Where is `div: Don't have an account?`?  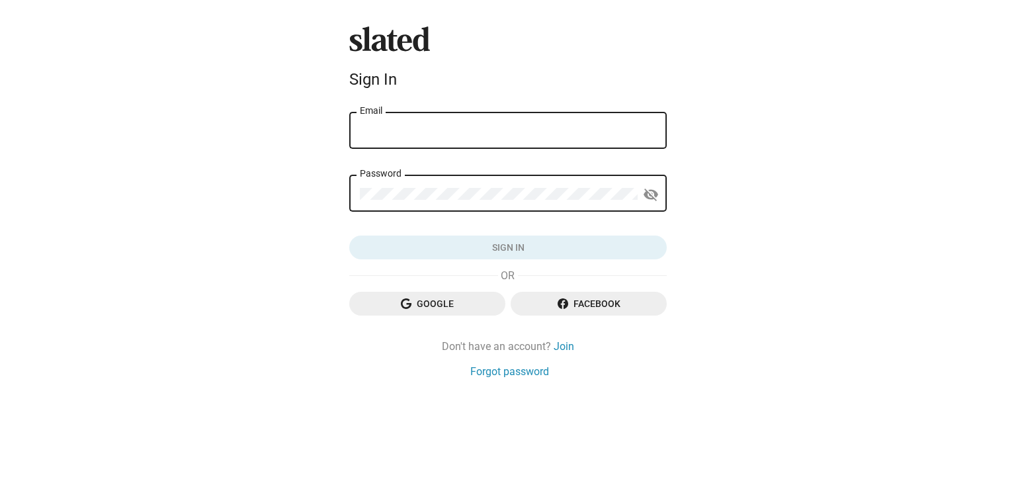
div: Don't have an account? is located at coordinates (508, 346).